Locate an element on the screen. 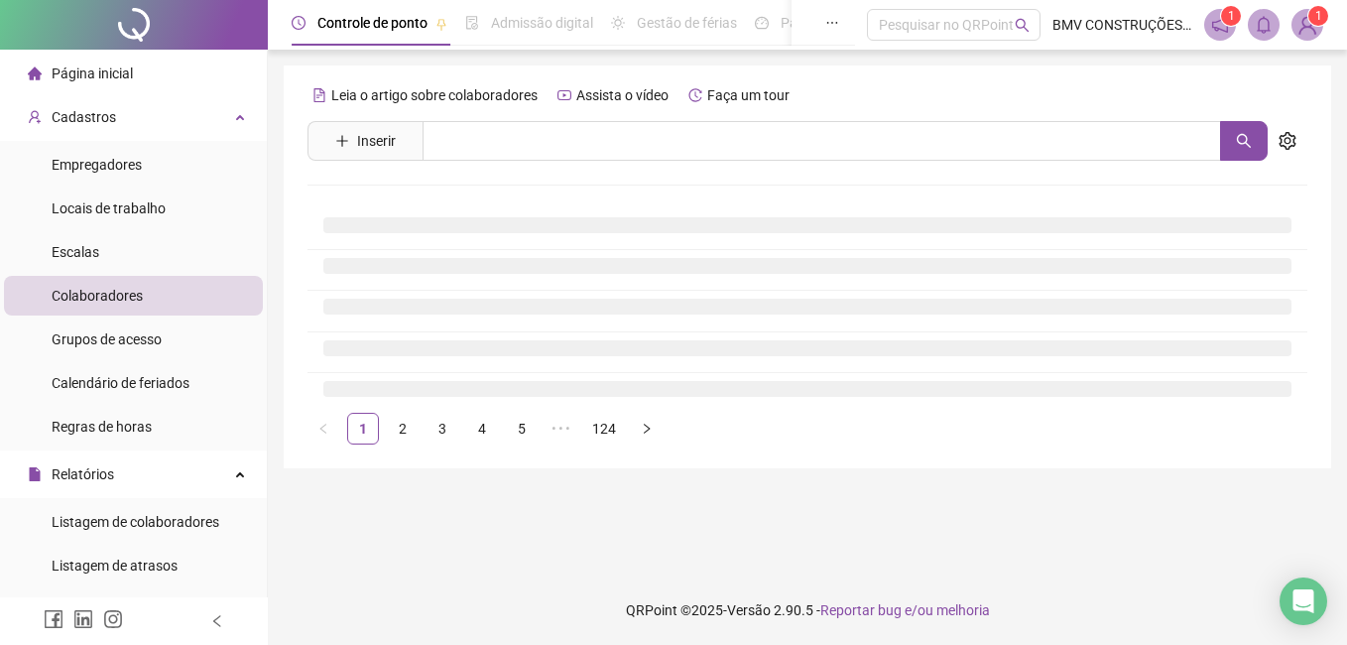 The width and height of the screenshot is (1347, 645). span: right is located at coordinates (647, 429).